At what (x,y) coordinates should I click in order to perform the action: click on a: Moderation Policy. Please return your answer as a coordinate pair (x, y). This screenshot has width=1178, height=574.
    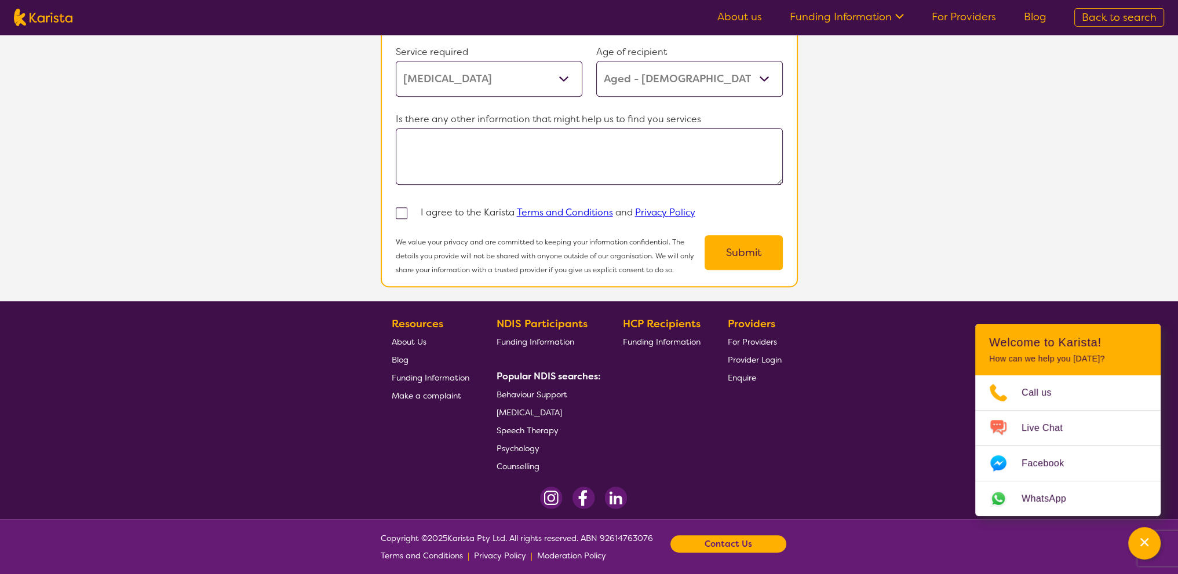
    Looking at the image, I should click on (571, 556).